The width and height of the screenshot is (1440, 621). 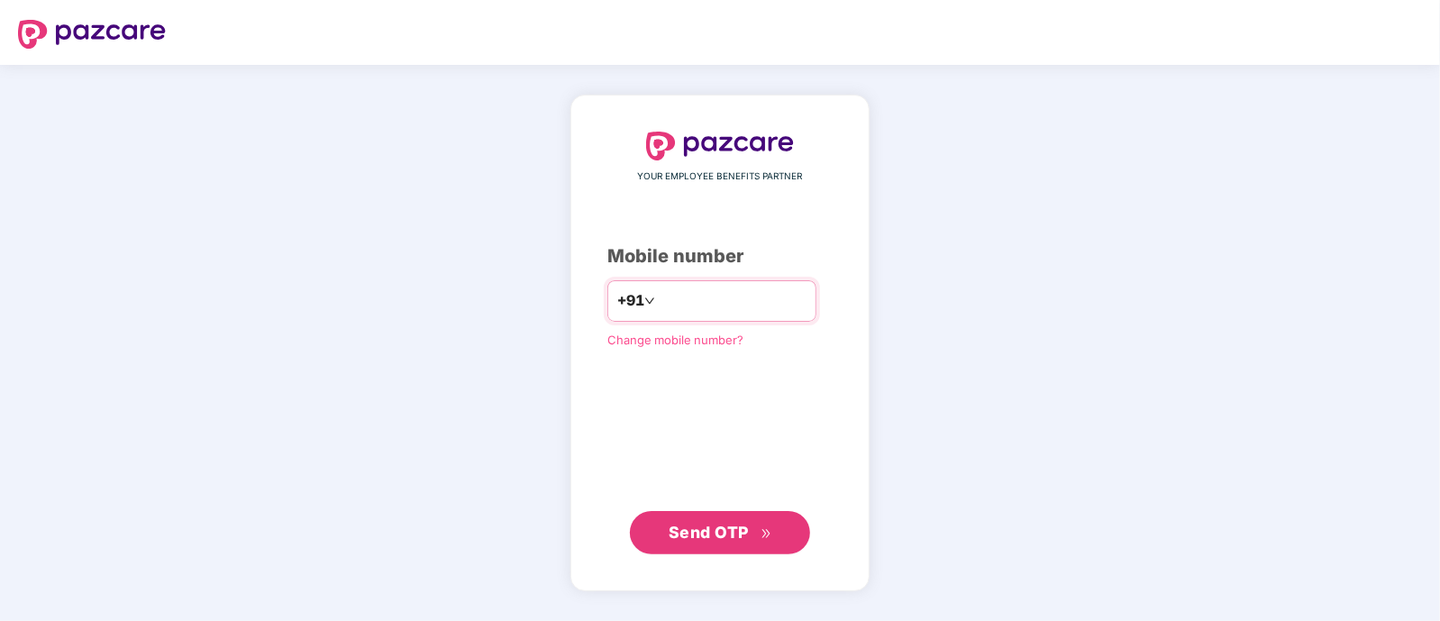 What do you see at coordinates (720, 177) in the screenshot?
I see `span: YOUR EMPLOYEE BENEFITS PARTNER` at bounding box center [720, 177].